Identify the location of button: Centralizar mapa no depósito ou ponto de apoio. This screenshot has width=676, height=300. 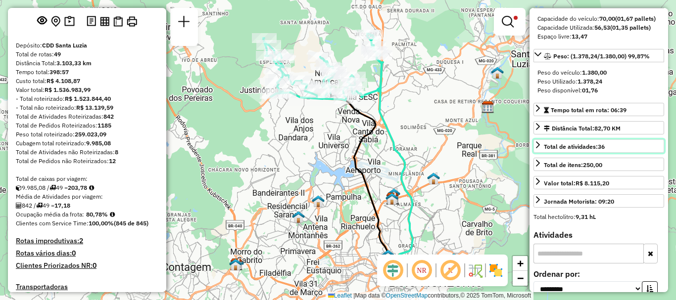
(55, 21).